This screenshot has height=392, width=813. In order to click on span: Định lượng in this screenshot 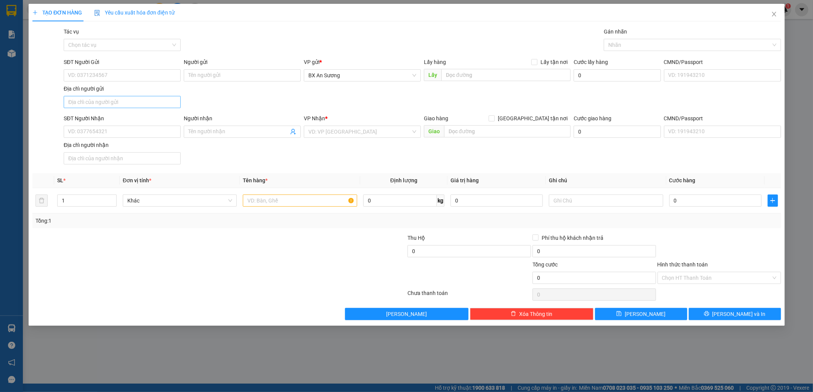, I will do `click(403, 181)`.